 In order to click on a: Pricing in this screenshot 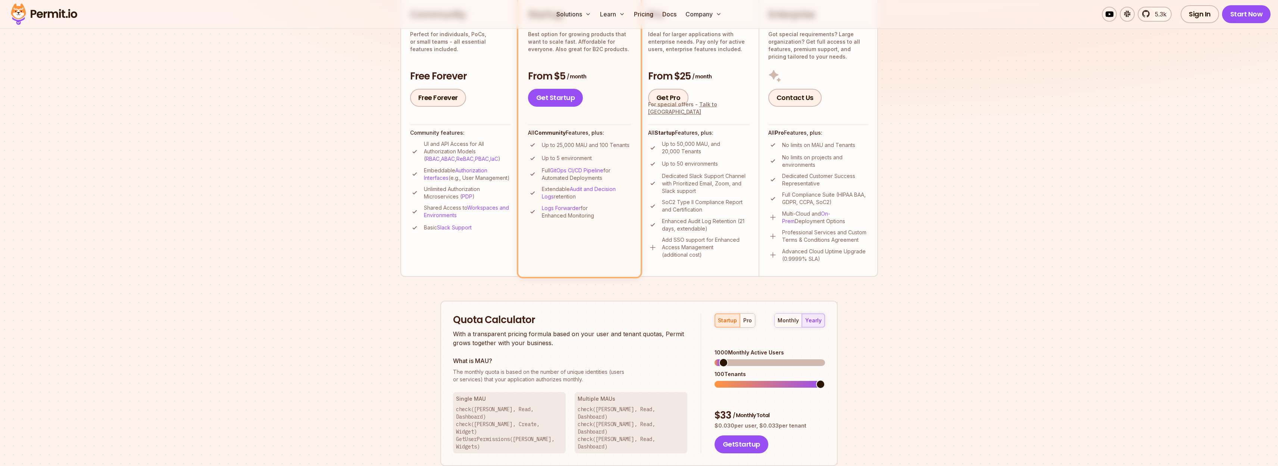, I will do `click(644, 14)`.